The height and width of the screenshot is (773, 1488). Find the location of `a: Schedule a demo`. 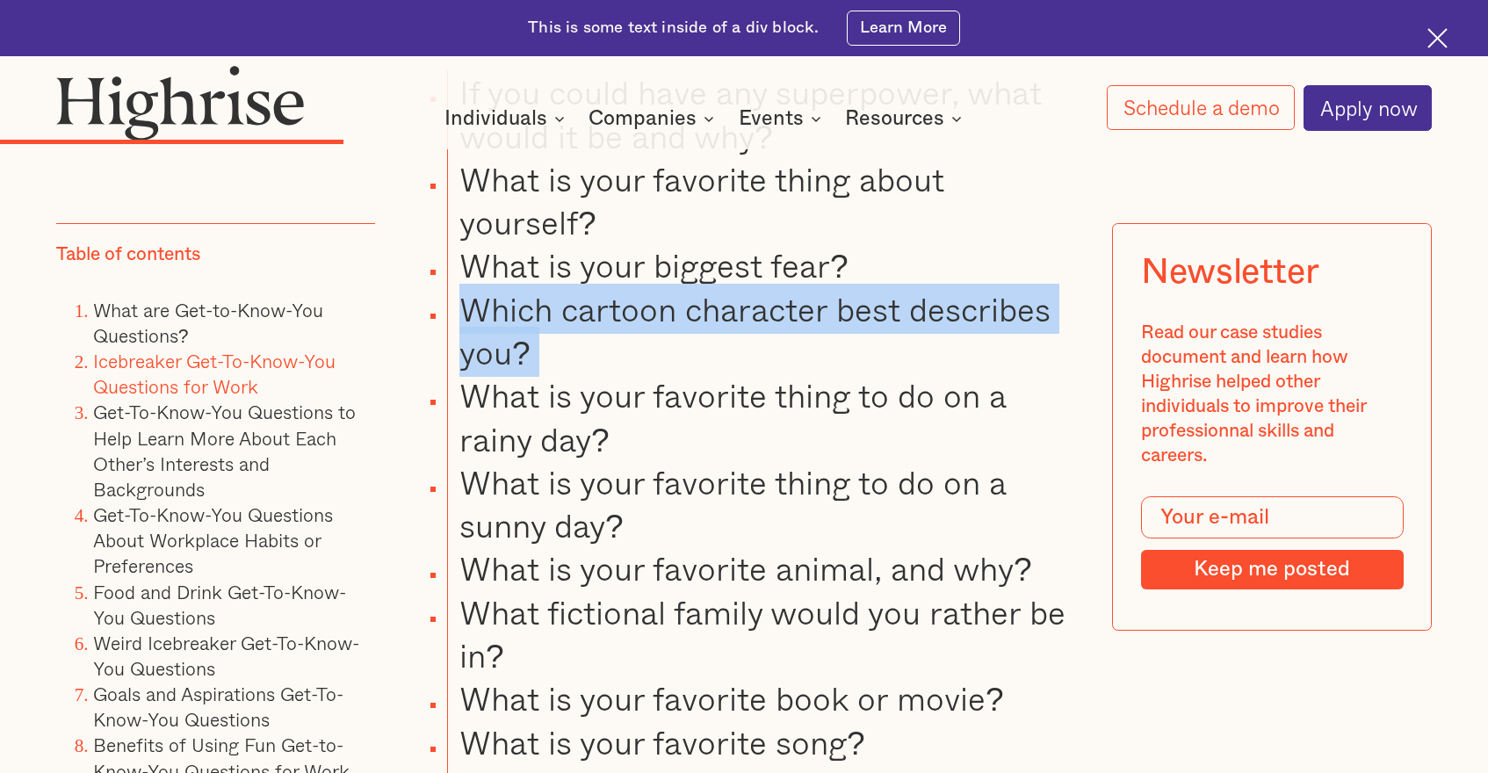

a: Schedule a demo is located at coordinates (1199, 107).